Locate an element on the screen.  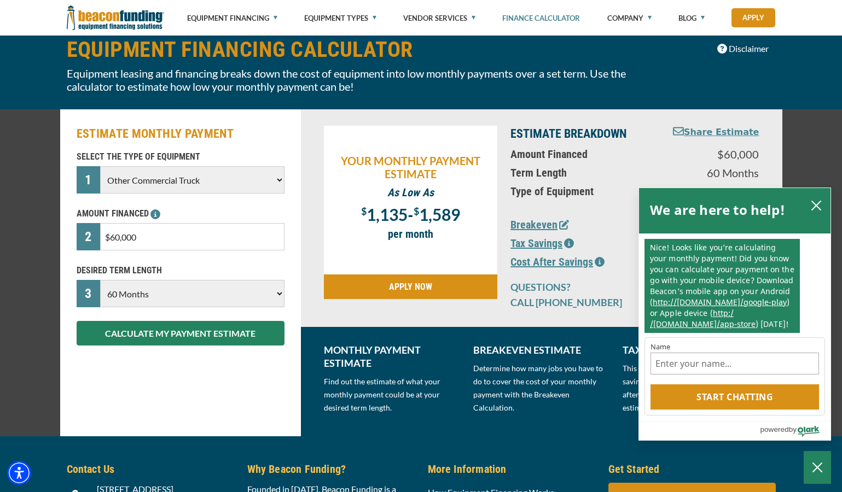
h5: Why Beacon Funding? is located at coordinates (331, 469).